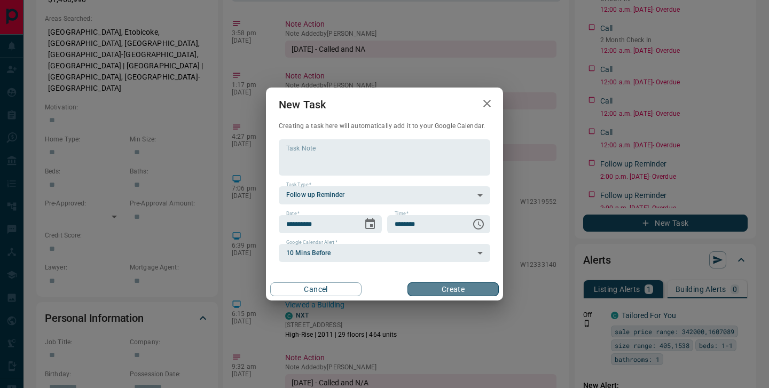  I want to click on p: Creating a task here will automatically add it to your Google Calendar., so click(384, 126).